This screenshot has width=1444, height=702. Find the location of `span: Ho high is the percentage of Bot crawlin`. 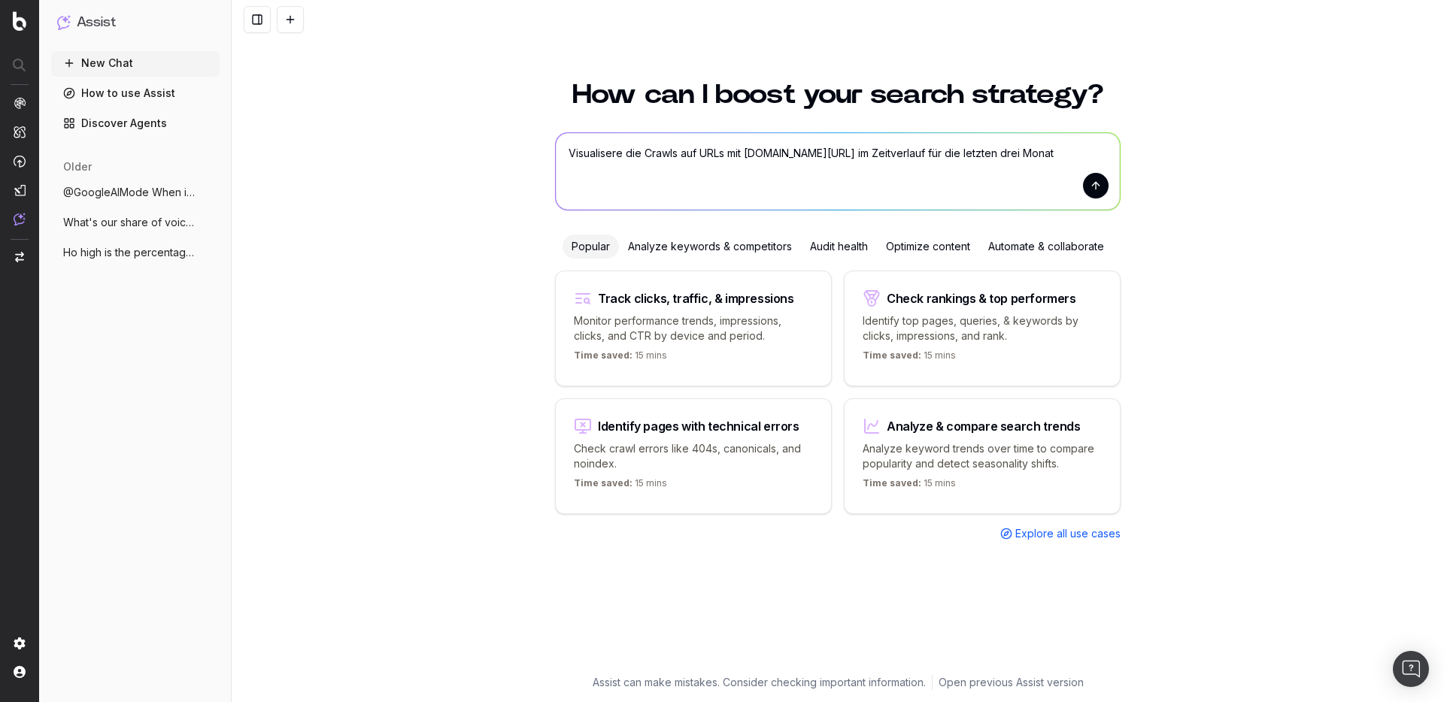

span: Ho high is the percentage of Bot crawlin is located at coordinates (129, 253).